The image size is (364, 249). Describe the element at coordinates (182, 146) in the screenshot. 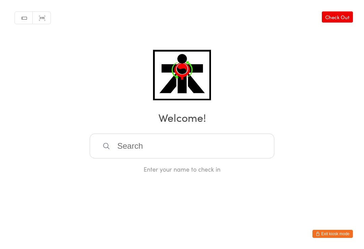

I see `input: Search` at that location.